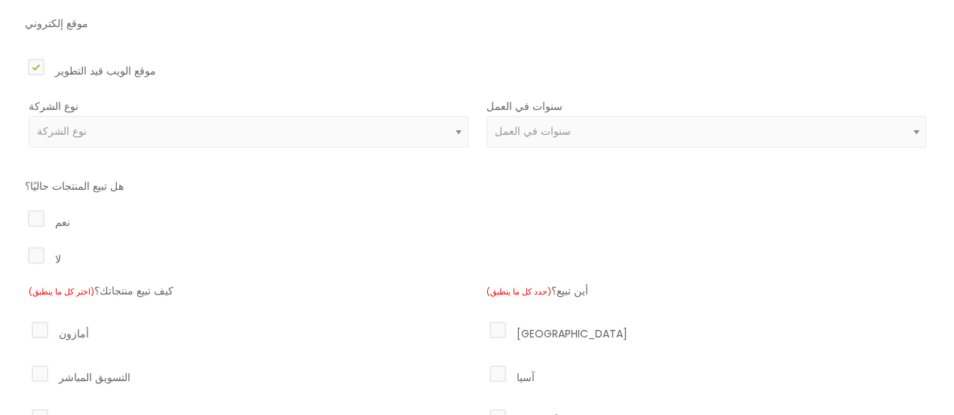 The height and width of the screenshot is (415, 954). I want to click on font: أين تبيع؟, so click(569, 291).